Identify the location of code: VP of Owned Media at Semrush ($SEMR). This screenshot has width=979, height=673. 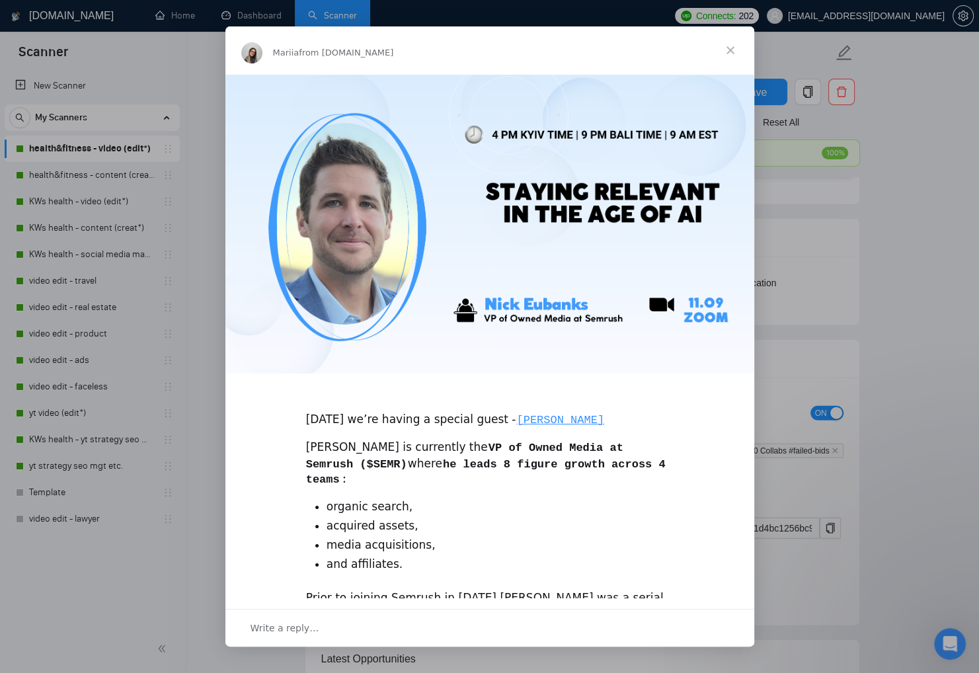
(465, 456).